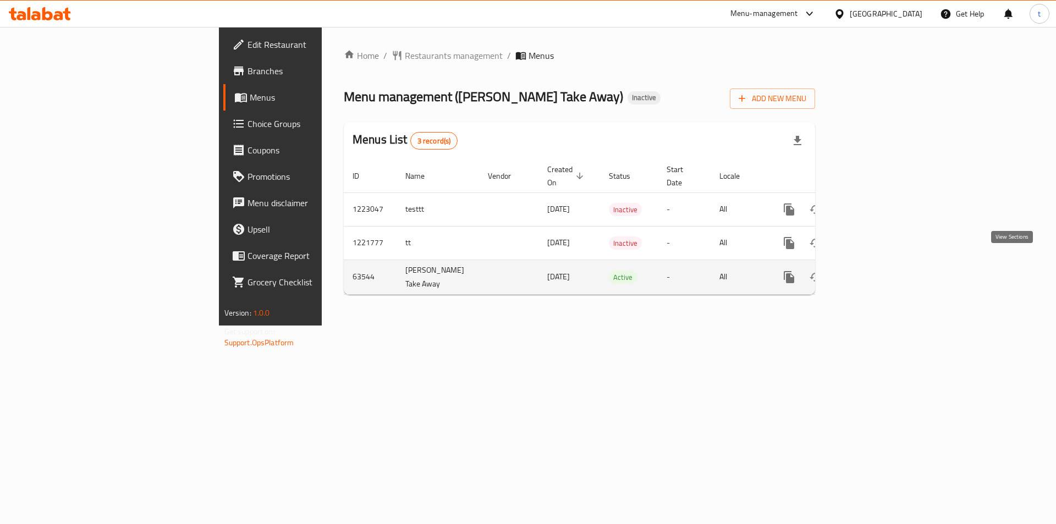 The width and height of the screenshot is (1056, 524). Describe the element at coordinates (309, 229) in the screenshot. I see `a: Upsell` at that location.